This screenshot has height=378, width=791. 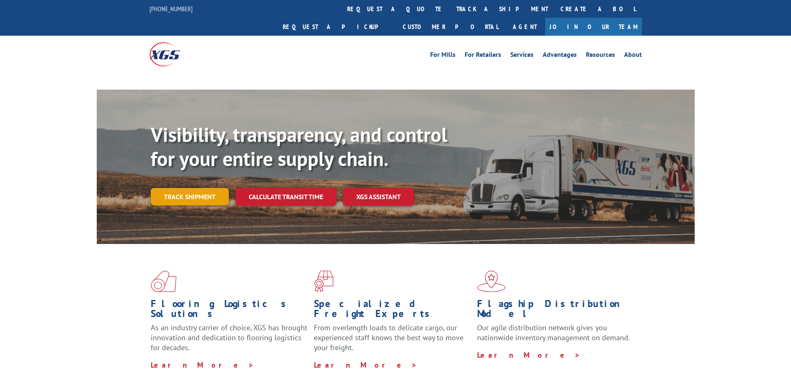 I want to click on img: xgs-icon-total-supply-chain-intelligence-red, so click(x=164, y=282).